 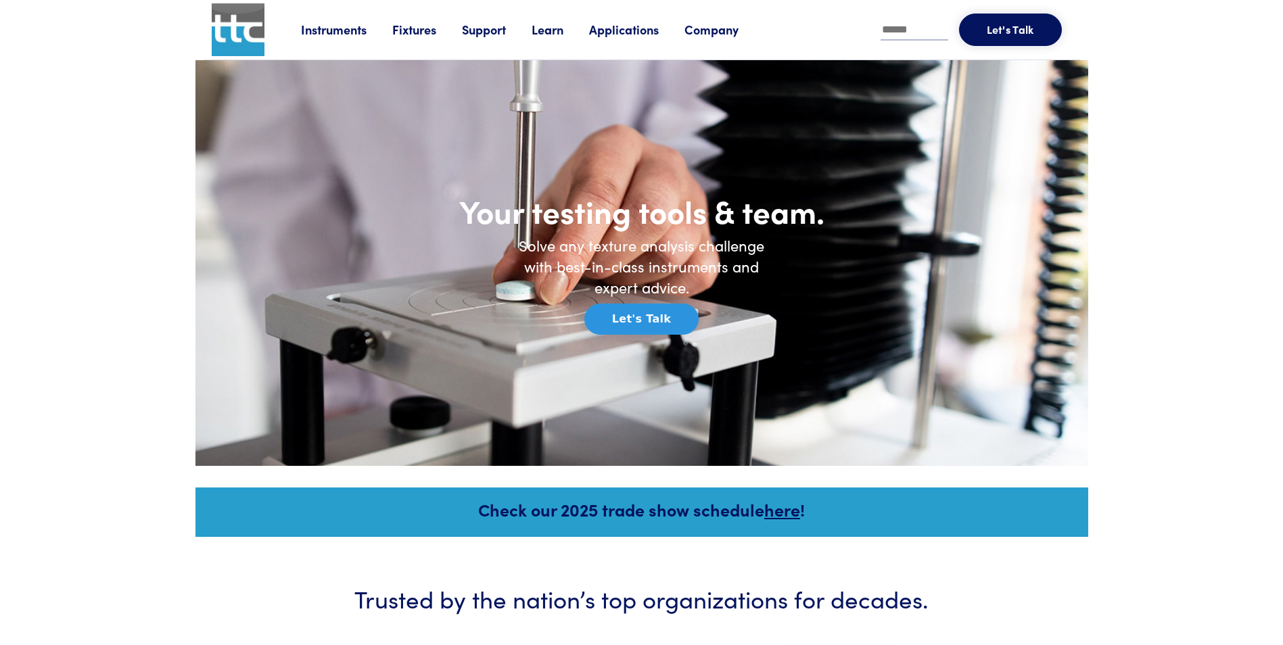 I want to click on a: Instruments, so click(x=346, y=29).